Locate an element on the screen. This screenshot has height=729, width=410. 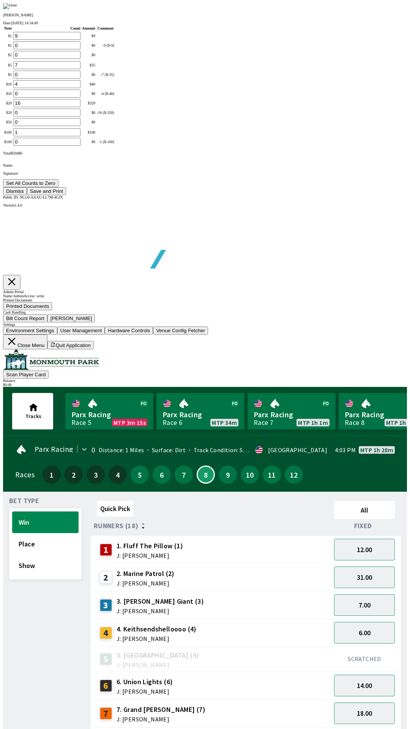
div: -7 ($-35) is located at coordinates (105, 74).